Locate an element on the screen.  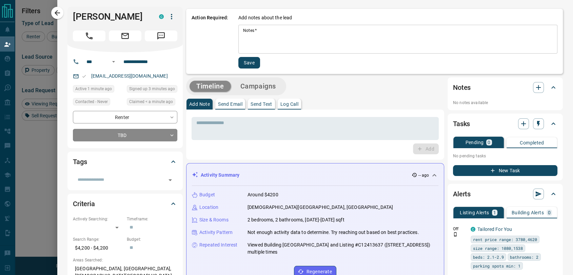
span: Contacted - Never is located at coordinates (92, 102).